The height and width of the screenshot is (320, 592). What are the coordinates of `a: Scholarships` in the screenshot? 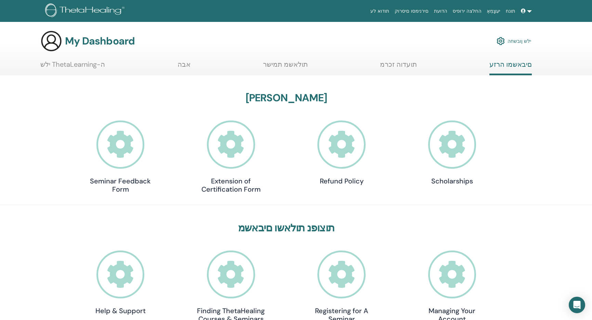 It's located at (452, 153).